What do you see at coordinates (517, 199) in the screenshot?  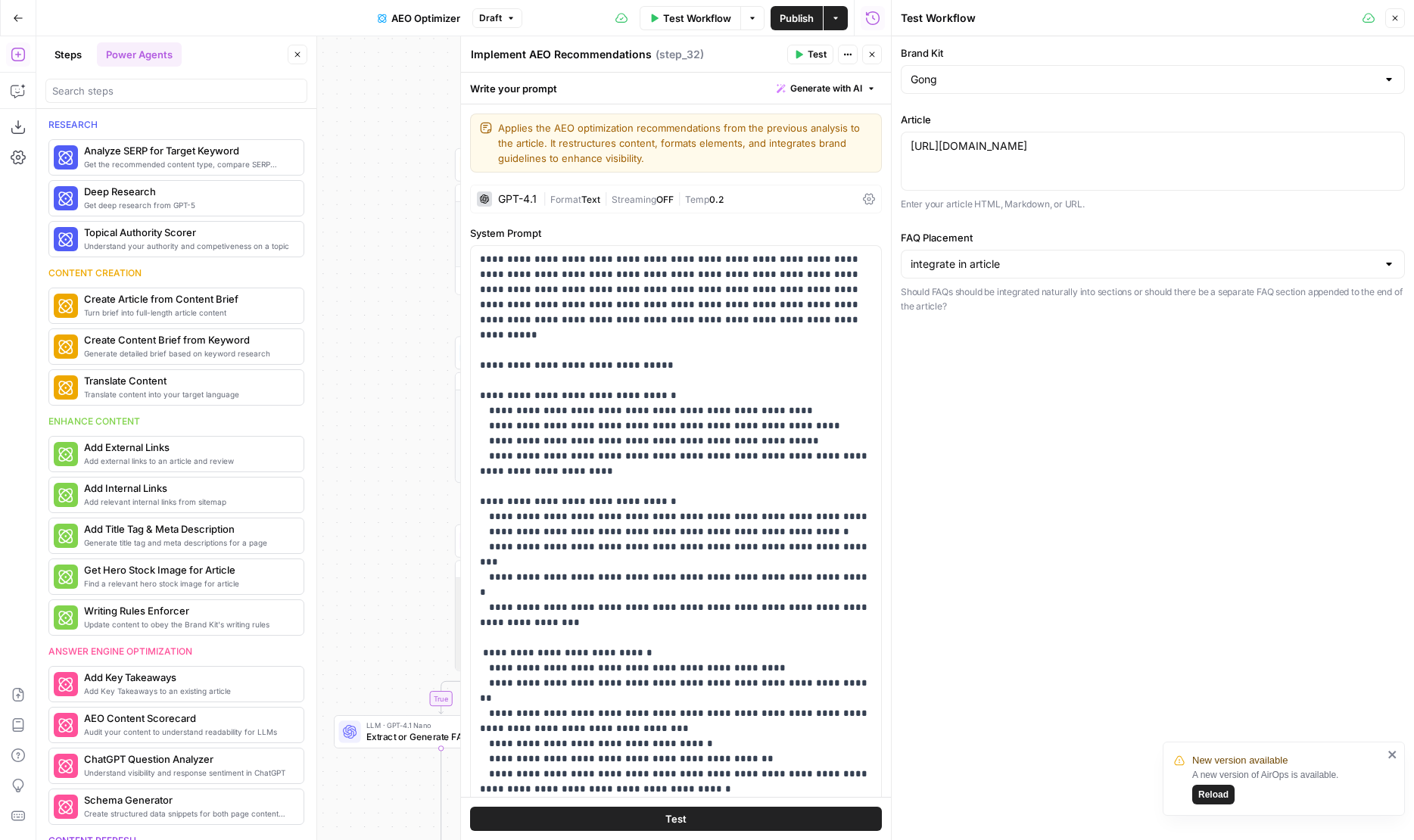 I see `div: GPT-4.1` at bounding box center [517, 199].